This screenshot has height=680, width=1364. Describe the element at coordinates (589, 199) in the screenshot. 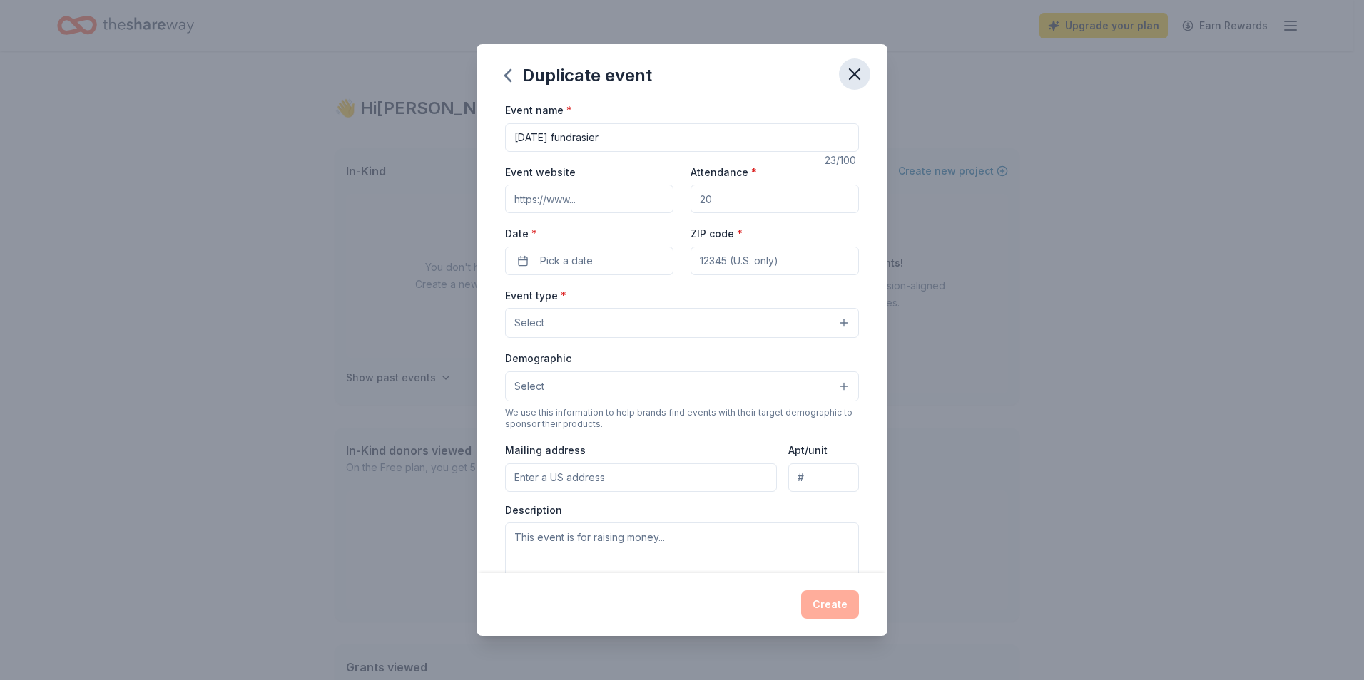

I see `input: https://www...` at that location.